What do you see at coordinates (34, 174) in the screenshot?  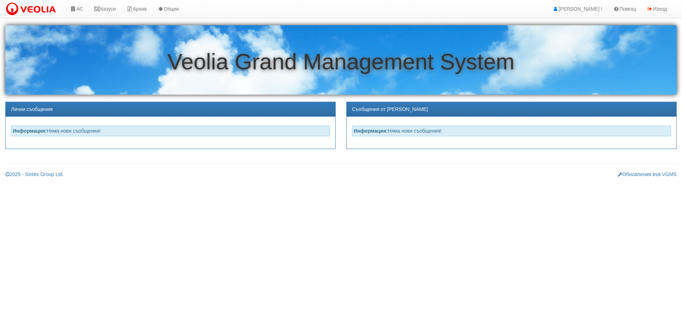 I see `a: 2025 - Sintex Group Ltd.` at bounding box center [34, 174].